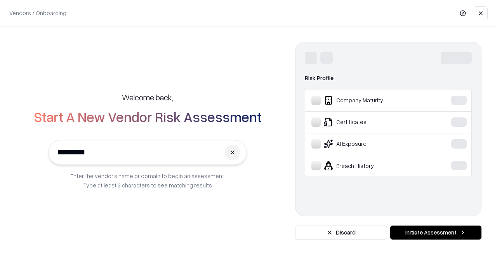 The image size is (497, 280). What do you see at coordinates (148, 97) in the screenshot?
I see `h5: Welcome back,` at bounding box center [148, 97].